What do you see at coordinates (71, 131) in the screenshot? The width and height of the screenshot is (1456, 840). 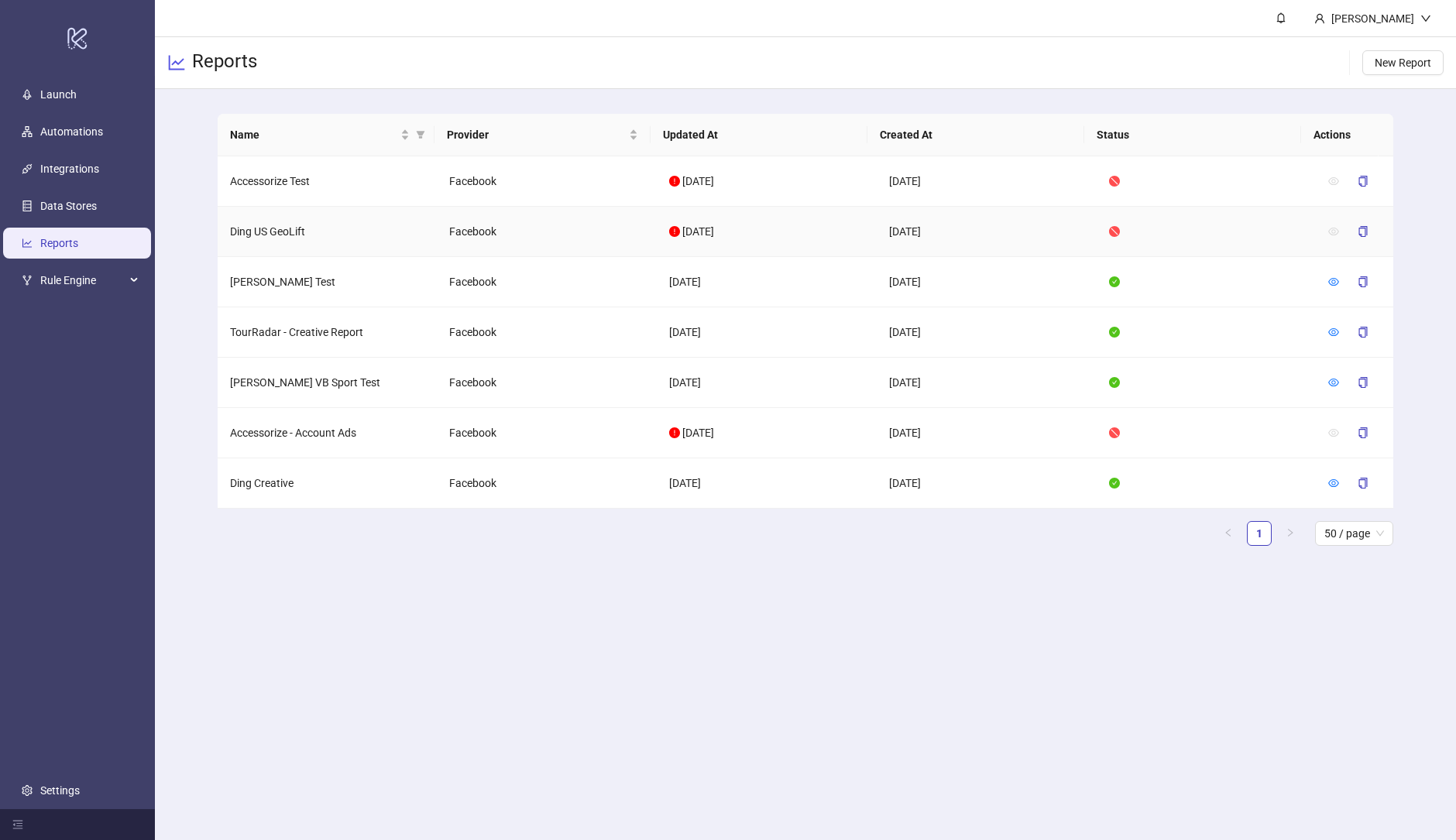 I see `a: Automations` at bounding box center [71, 131].